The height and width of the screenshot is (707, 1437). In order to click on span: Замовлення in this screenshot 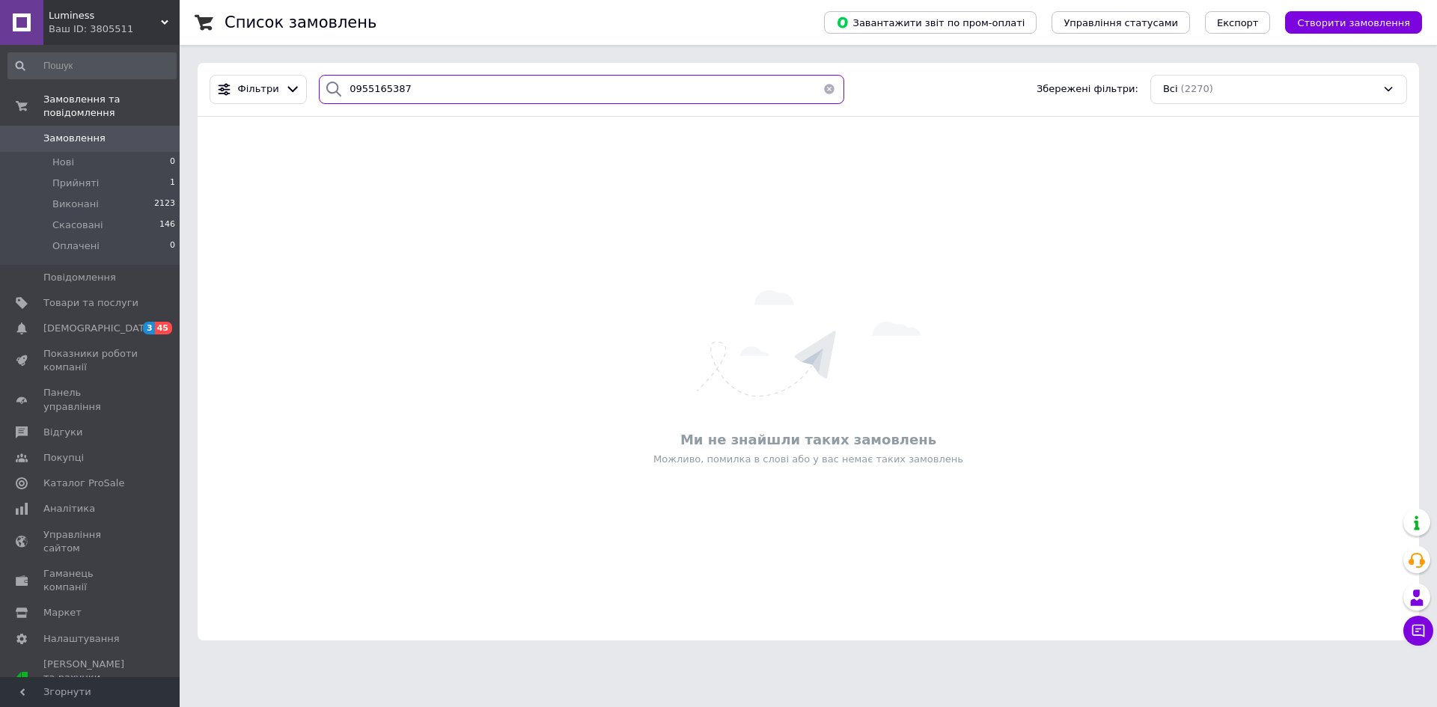, I will do `click(74, 138)`.